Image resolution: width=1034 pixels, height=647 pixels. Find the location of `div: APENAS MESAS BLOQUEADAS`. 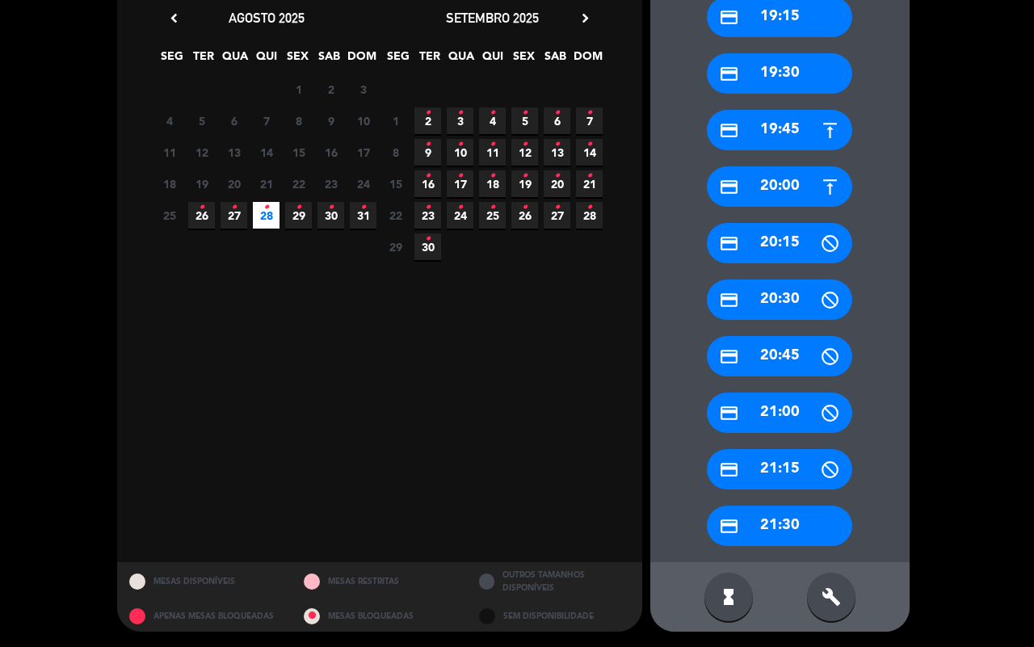

div: APENAS MESAS BLOQUEADAS is located at coordinates (204, 616).